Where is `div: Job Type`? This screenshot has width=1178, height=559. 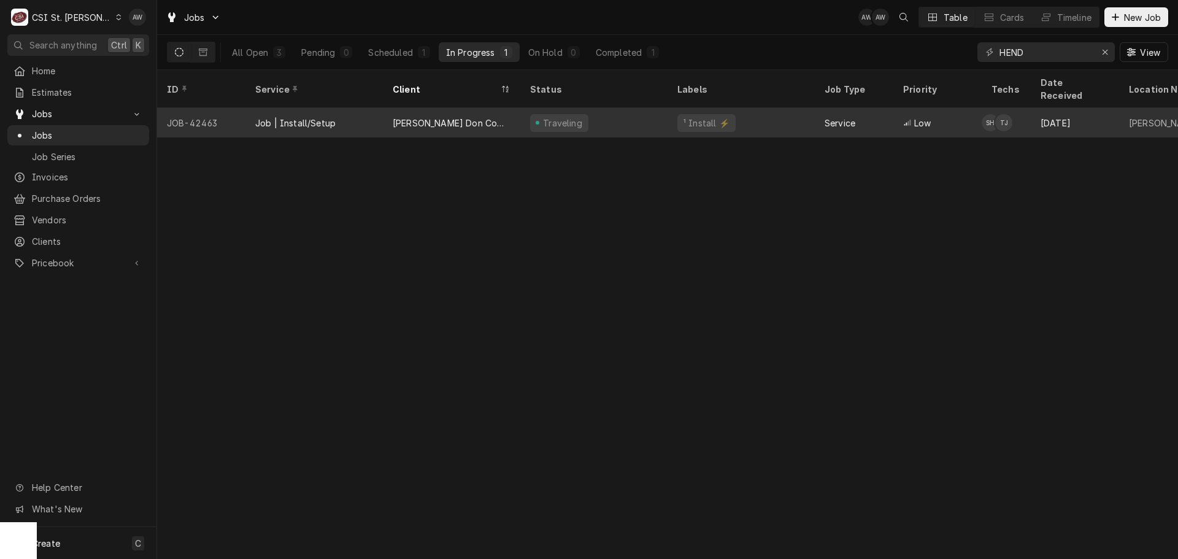
div: Job Type is located at coordinates (854, 89).